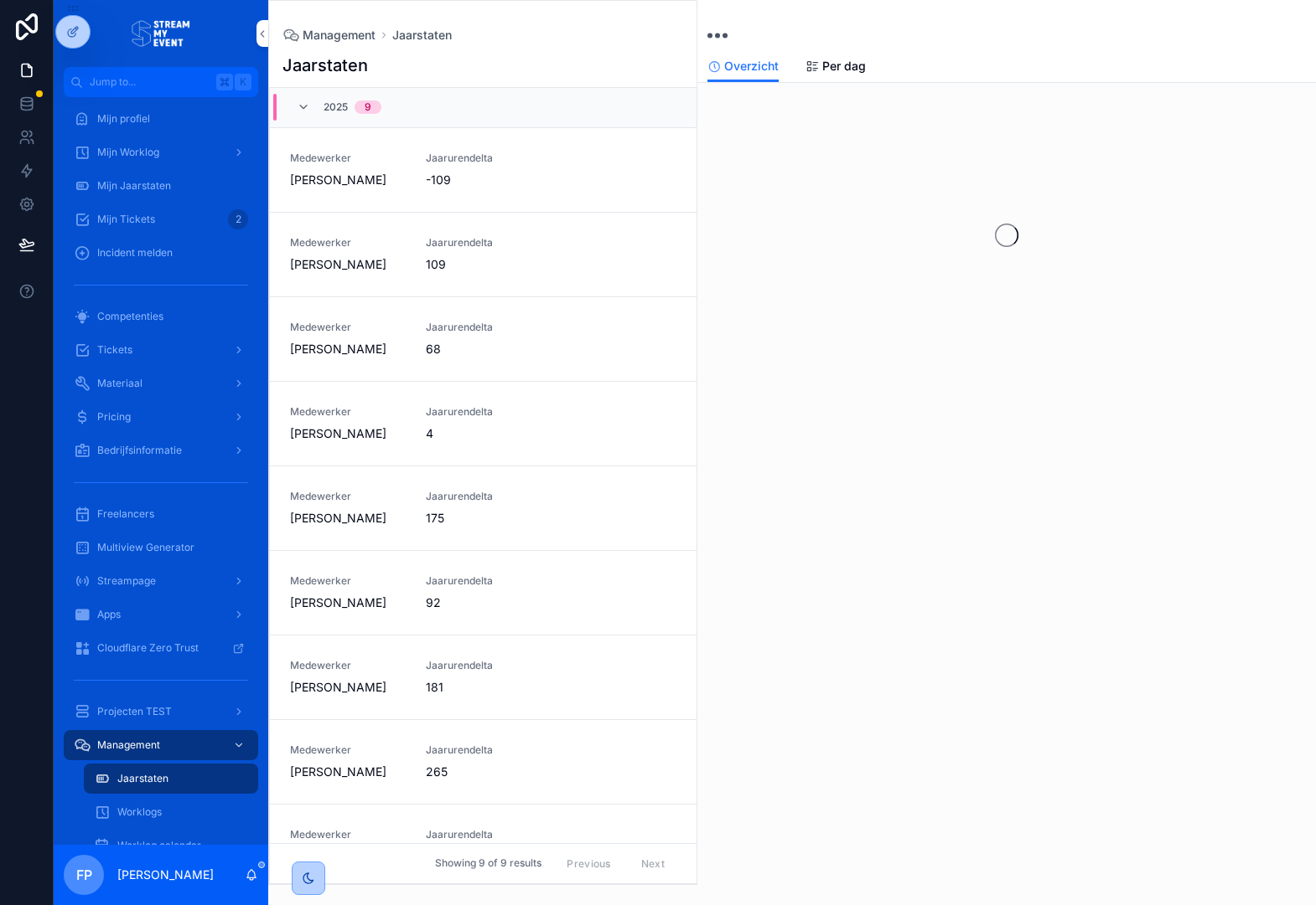 The image size is (1316, 905). Describe the element at coordinates (161, 581) in the screenshot. I see `a: Streampage` at that location.